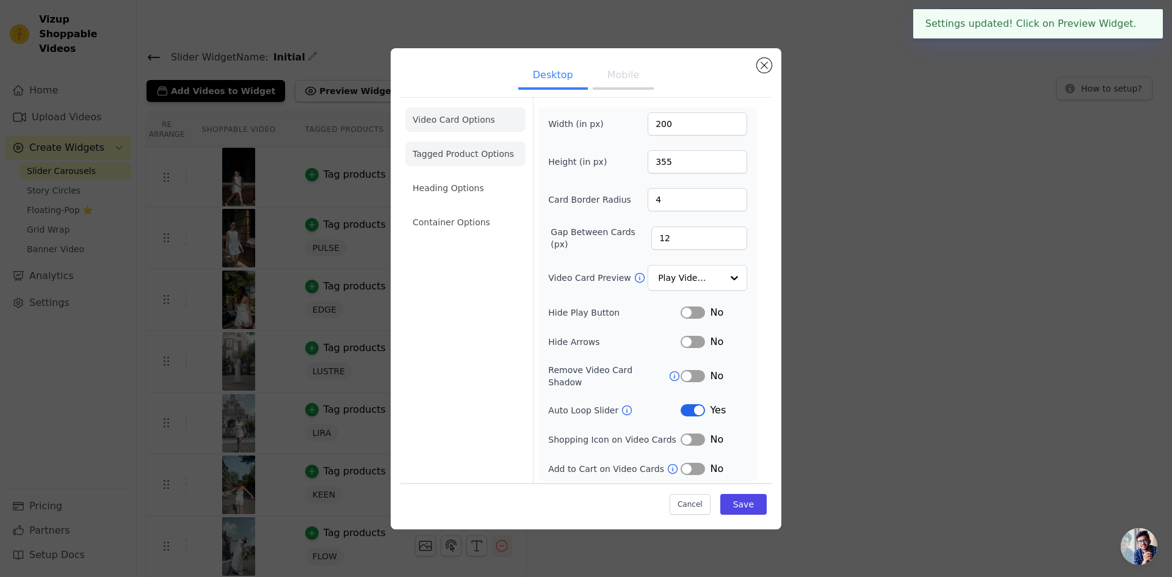  Describe the element at coordinates (1139, 546) in the screenshot. I see `div: Open chat` at that location.